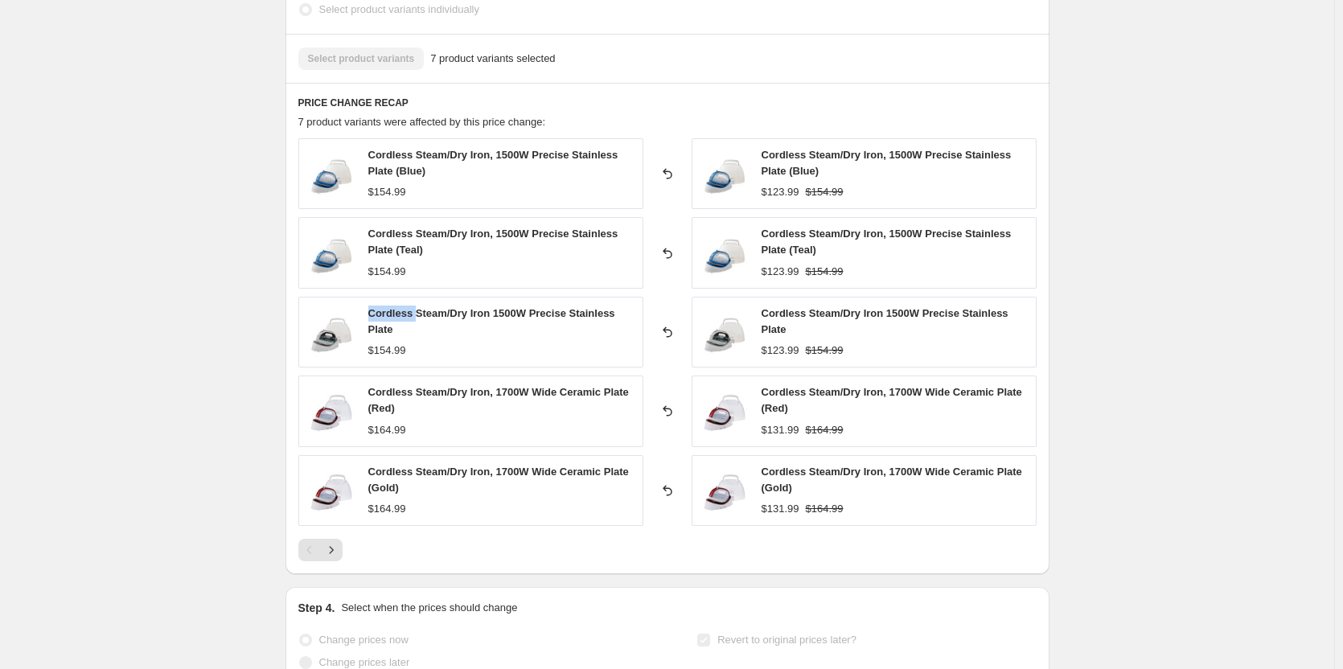  Describe the element at coordinates (317, 608) in the screenshot. I see `h2: Step 4.` at that location.